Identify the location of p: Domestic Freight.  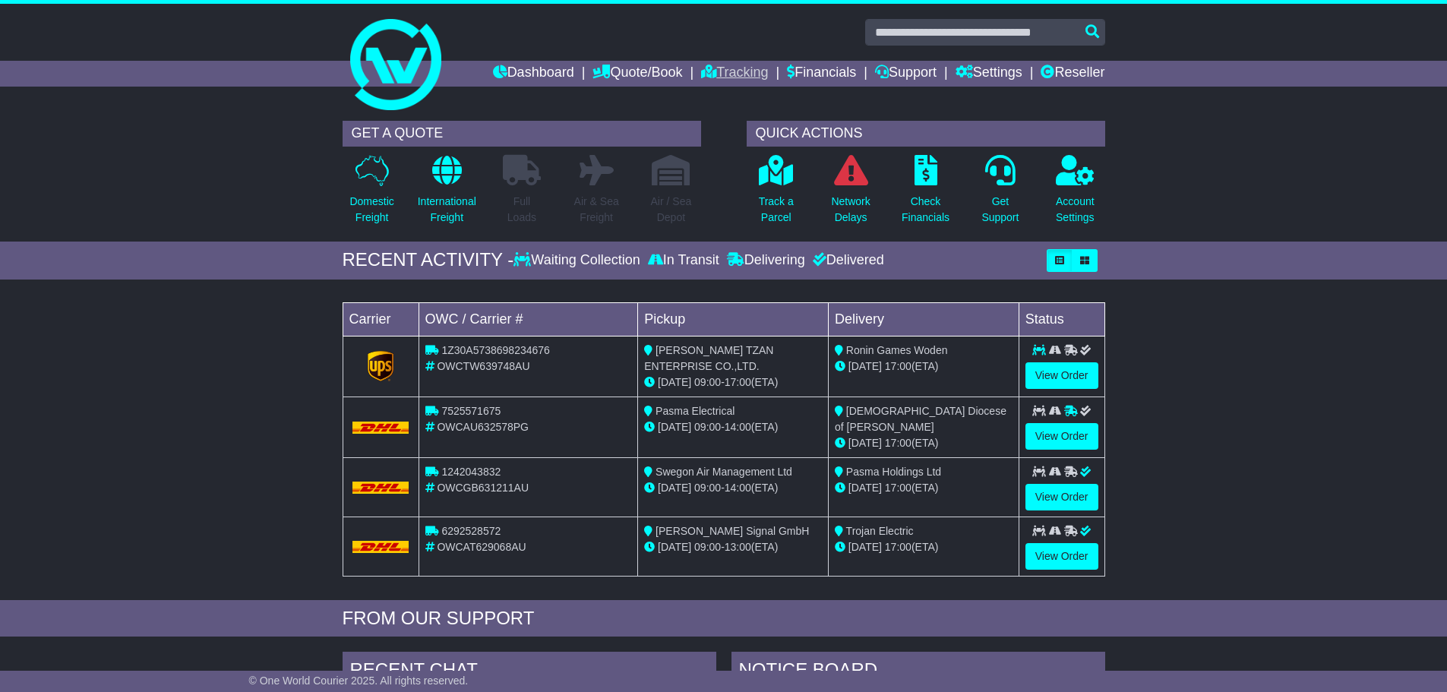
(372, 210).